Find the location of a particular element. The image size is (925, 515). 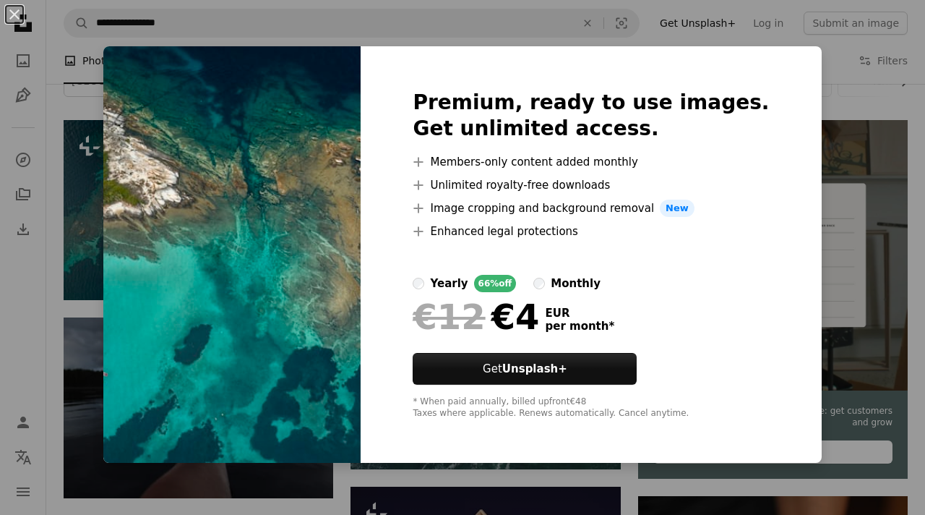

input: yearly66%off is located at coordinates (418, 283).